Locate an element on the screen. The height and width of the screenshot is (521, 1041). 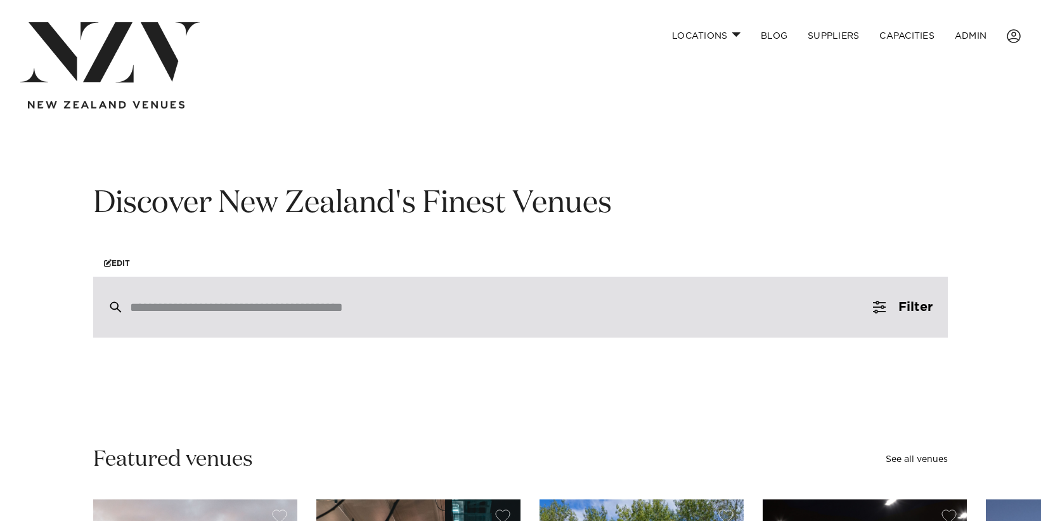
a: BLOG is located at coordinates (774, 36).